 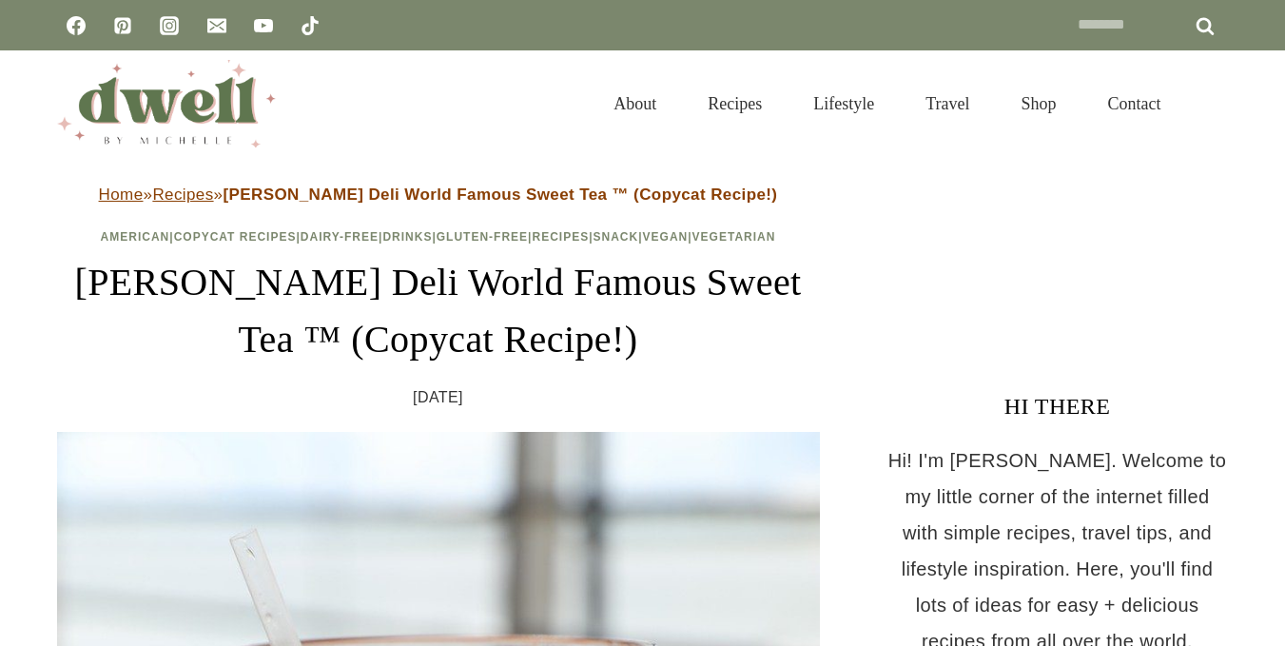 I want to click on a: TikTok, so click(x=310, y=26).